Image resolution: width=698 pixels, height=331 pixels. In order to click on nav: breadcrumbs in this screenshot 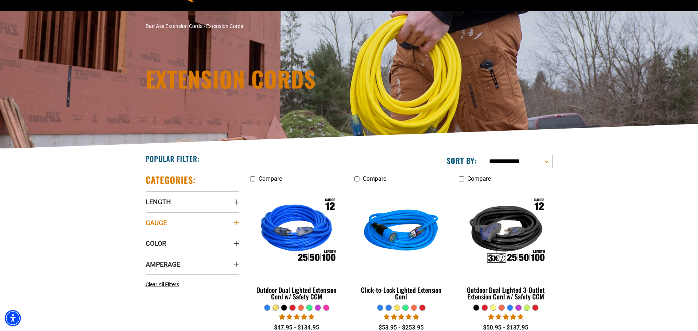, I will do `click(280, 26)`.